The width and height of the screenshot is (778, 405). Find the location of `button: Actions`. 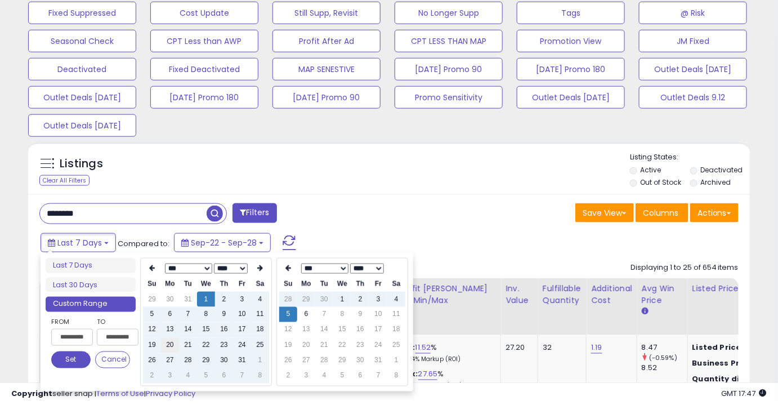

button: Actions is located at coordinates (714, 213).